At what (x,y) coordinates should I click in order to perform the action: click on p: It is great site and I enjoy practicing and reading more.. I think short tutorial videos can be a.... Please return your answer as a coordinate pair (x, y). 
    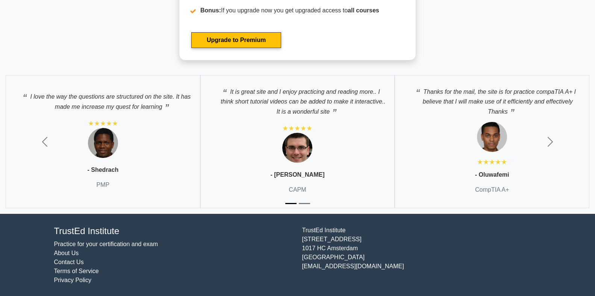
    Looking at the image, I should click on (297, 100).